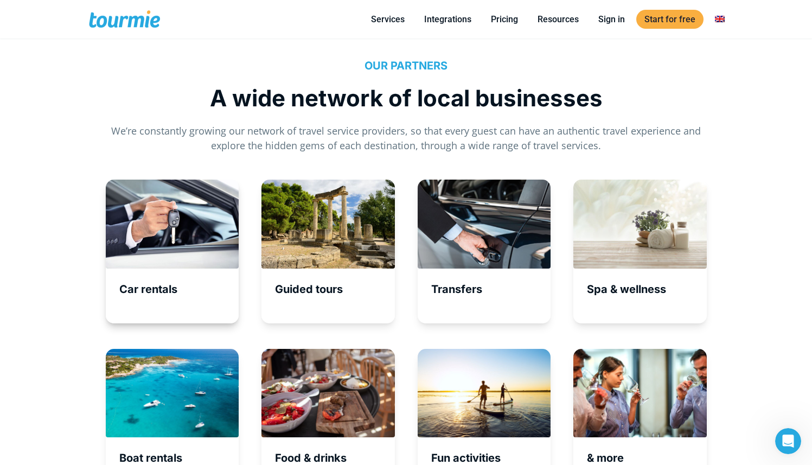 This screenshot has width=812, height=465. What do you see at coordinates (179, 289) in the screenshot?
I see `h5: Car rentals` at bounding box center [179, 289].